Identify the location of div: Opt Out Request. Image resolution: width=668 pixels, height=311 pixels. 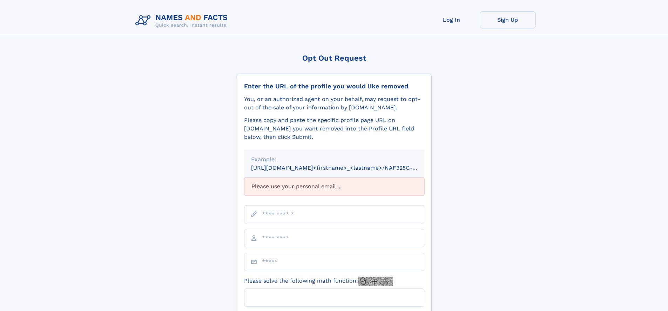
(334, 58).